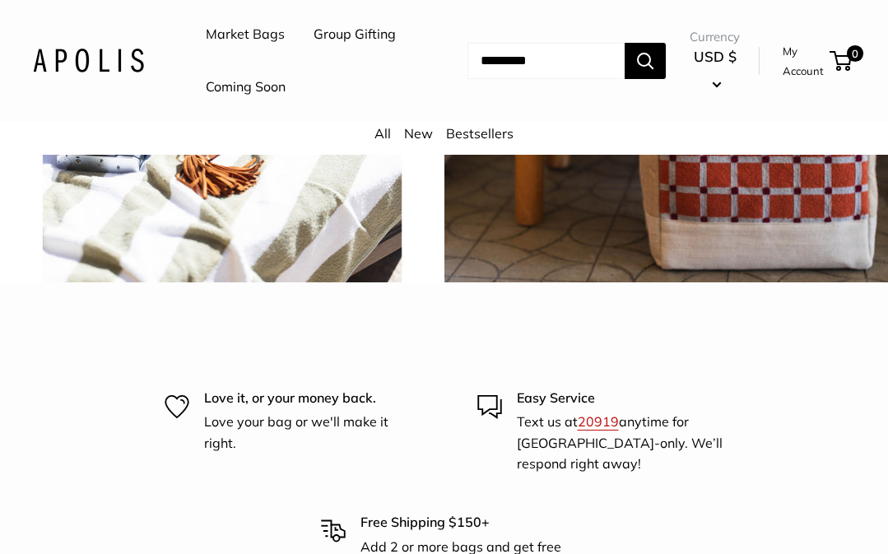 This screenshot has height=554, width=888. Describe the element at coordinates (598, 421) in the screenshot. I see `a: 20919` at that location.